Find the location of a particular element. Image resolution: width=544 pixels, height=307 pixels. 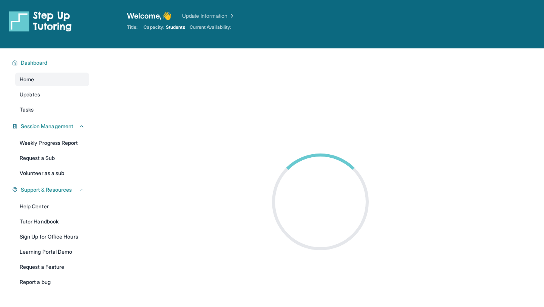

a: Sign Up for Office Hours is located at coordinates (52, 236).